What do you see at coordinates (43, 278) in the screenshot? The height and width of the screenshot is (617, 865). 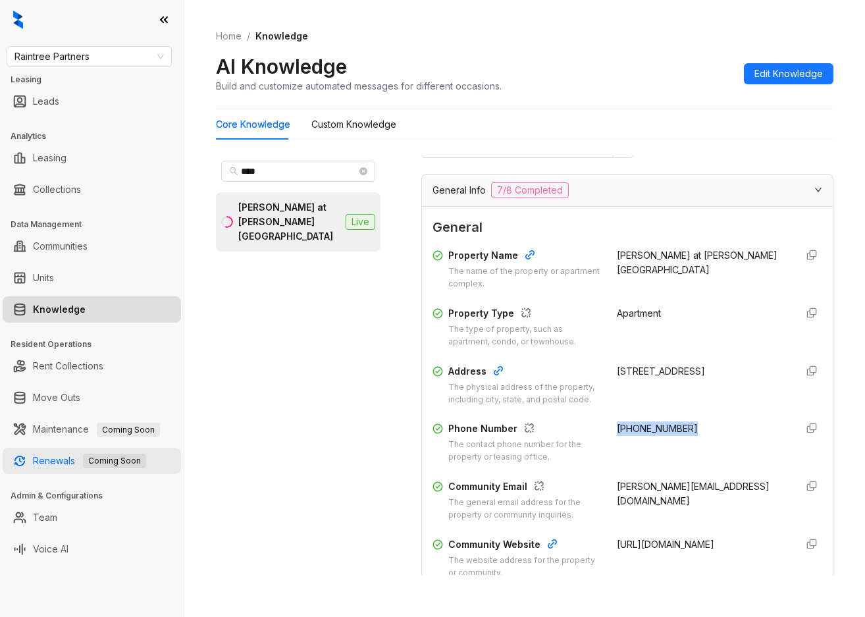 I see `a: Units` at bounding box center [43, 278].